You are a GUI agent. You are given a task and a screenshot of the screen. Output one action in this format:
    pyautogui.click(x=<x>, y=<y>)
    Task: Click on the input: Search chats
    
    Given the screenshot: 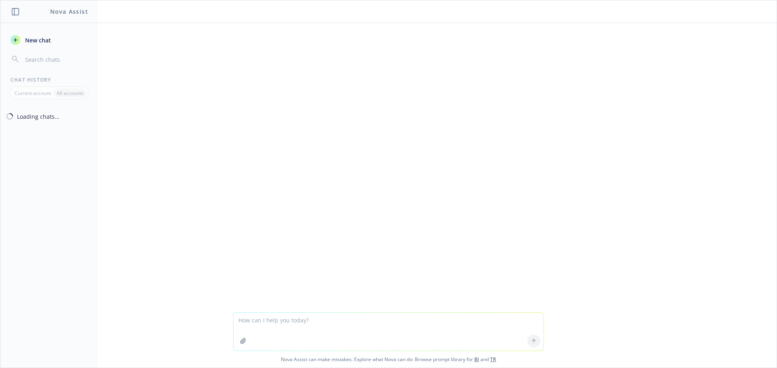 What is the action you would take?
    pyautogui.click(x=55, y=59)
    